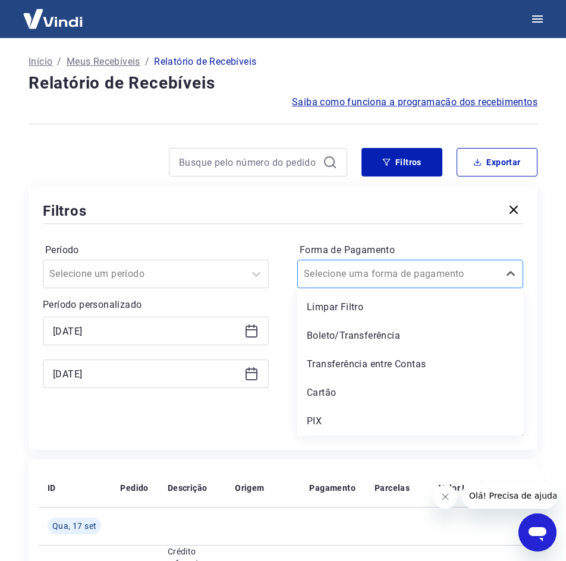 This screenshot has width=566, height=561. What do you see at coordinates (65, 211) in the screenshot?
I see `h5: Filtros` at bounding box center [65, 211].